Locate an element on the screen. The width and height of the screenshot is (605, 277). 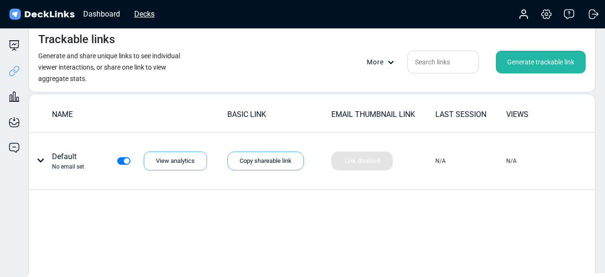
div: Copy shareable link is located at coordinates (266, 161).